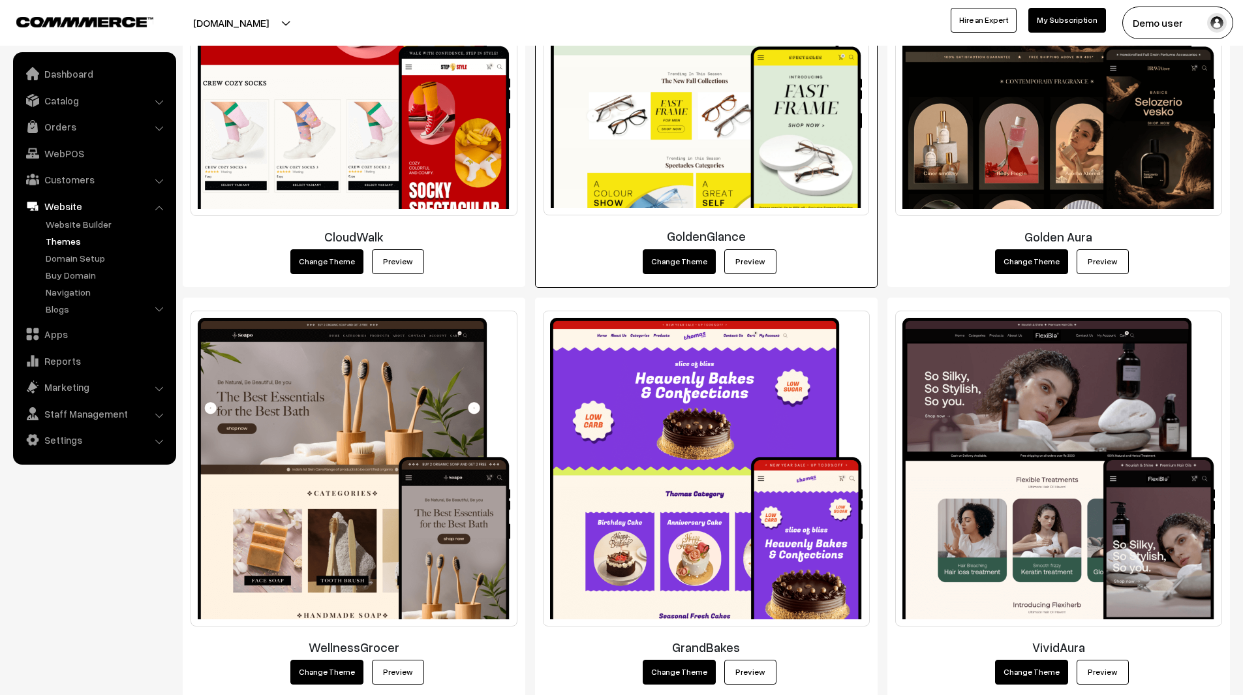 This screenshot has height=695, width=1243. What do you see at coordinates (107, 258) in the screenshot?
I see `a: Domain Setup` at bounding box center [107, 258].